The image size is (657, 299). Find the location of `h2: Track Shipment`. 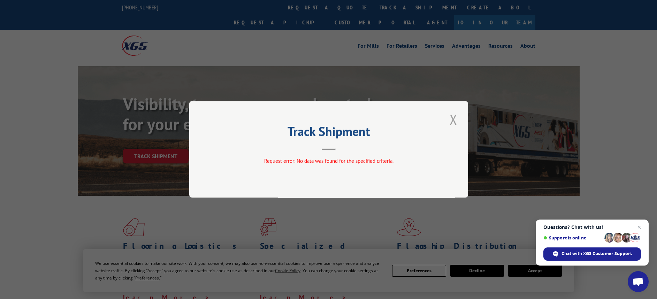

h2: Track Shipment is located at coordinates (329, 133).